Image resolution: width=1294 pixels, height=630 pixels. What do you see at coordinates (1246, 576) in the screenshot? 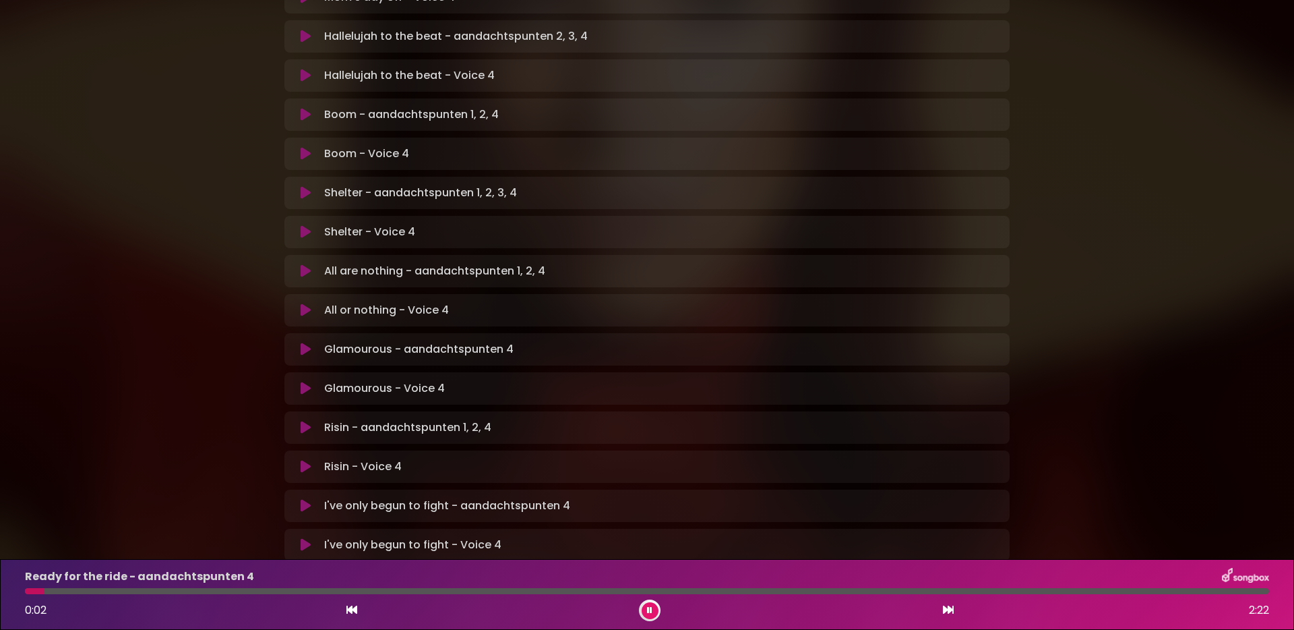
I see `img: songbox-logo-white.png` at bounding box center [1246, 576].